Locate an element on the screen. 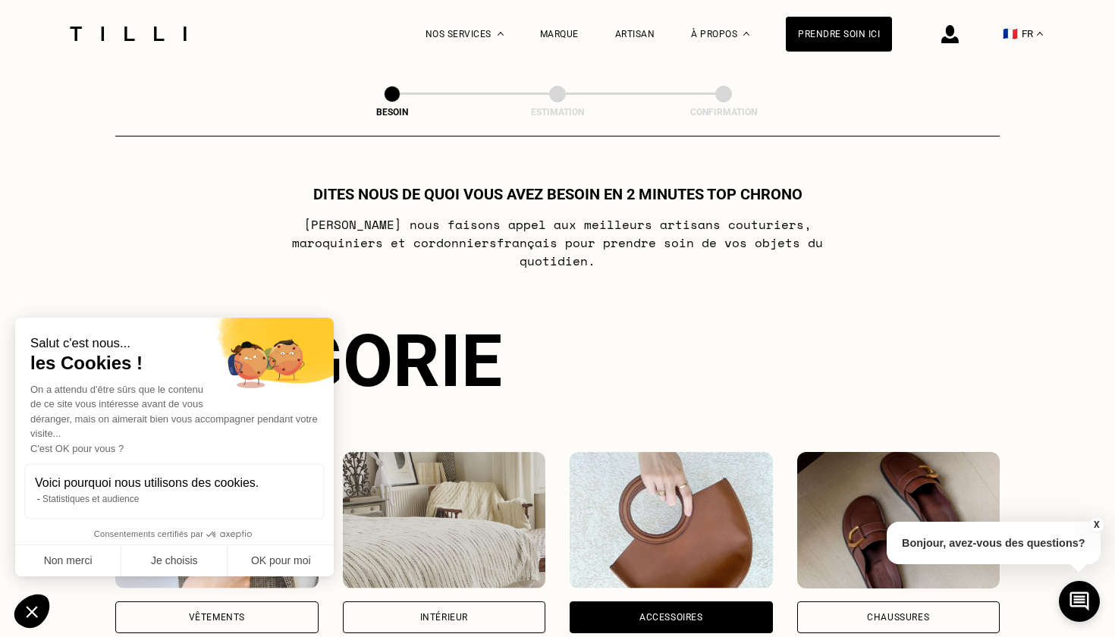  div: Besoin is located at coordinates (392, 112).